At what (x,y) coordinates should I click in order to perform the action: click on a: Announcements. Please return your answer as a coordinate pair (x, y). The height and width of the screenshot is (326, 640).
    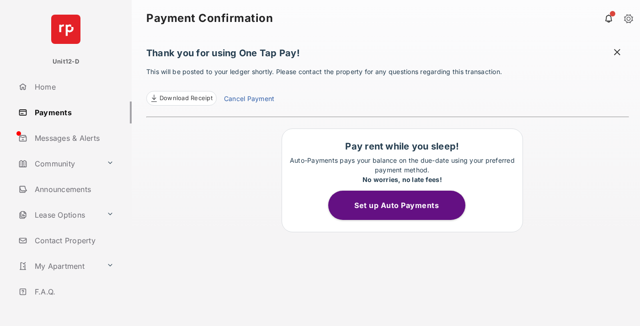
    Looking at the image, I should click on (73, 189).